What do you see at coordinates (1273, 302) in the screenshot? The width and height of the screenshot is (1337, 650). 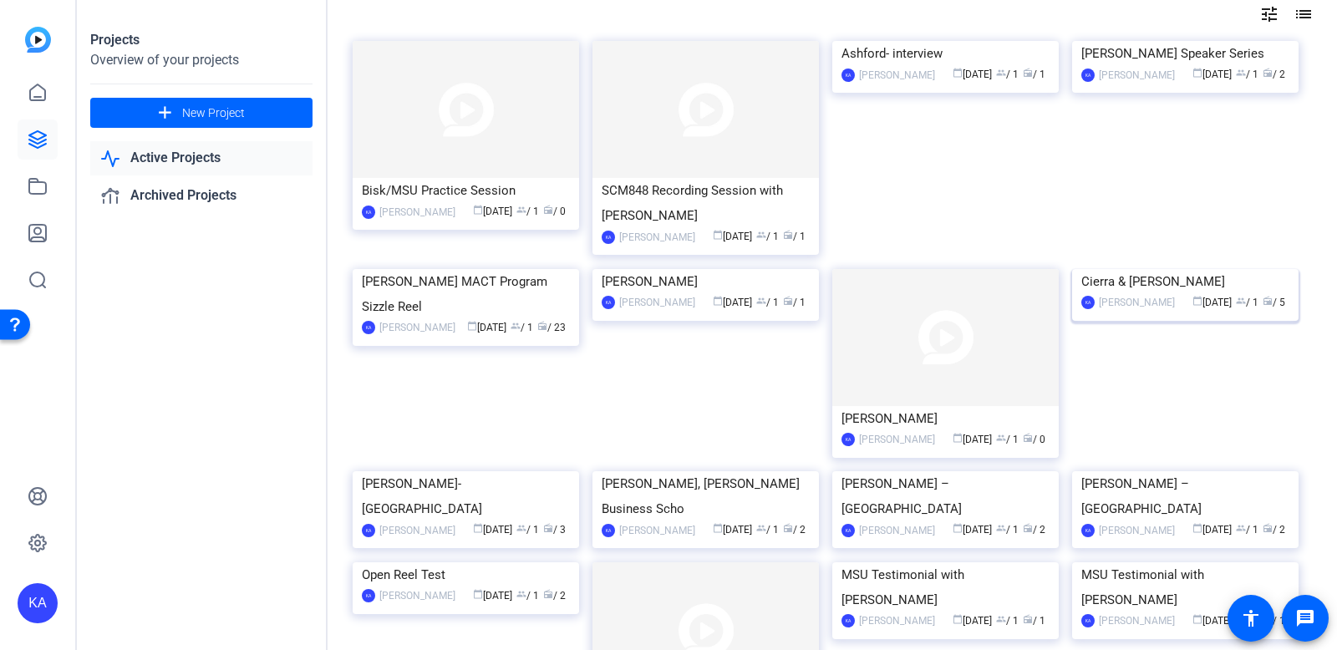 I see `span: / 5` at bounding box center [1273, 302].